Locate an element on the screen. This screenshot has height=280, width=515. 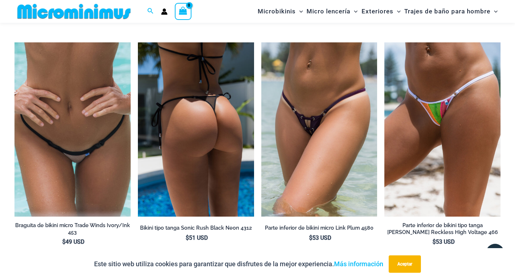
nav: Navegación del sitio is located at coordinates (378, 11).